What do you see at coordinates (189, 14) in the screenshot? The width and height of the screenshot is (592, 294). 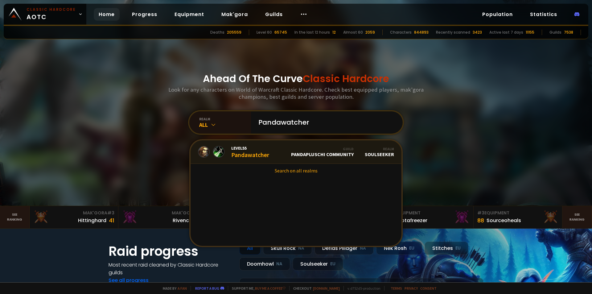 I see `a: Equipment` at bounding box center [189, 14].